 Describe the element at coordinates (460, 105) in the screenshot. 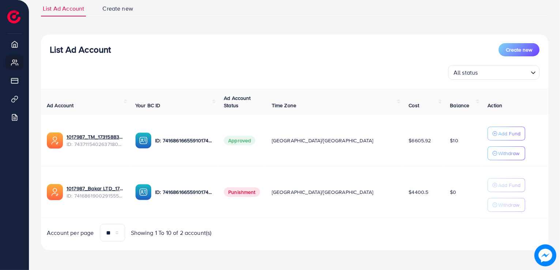

I see `span: Balance` at that location.